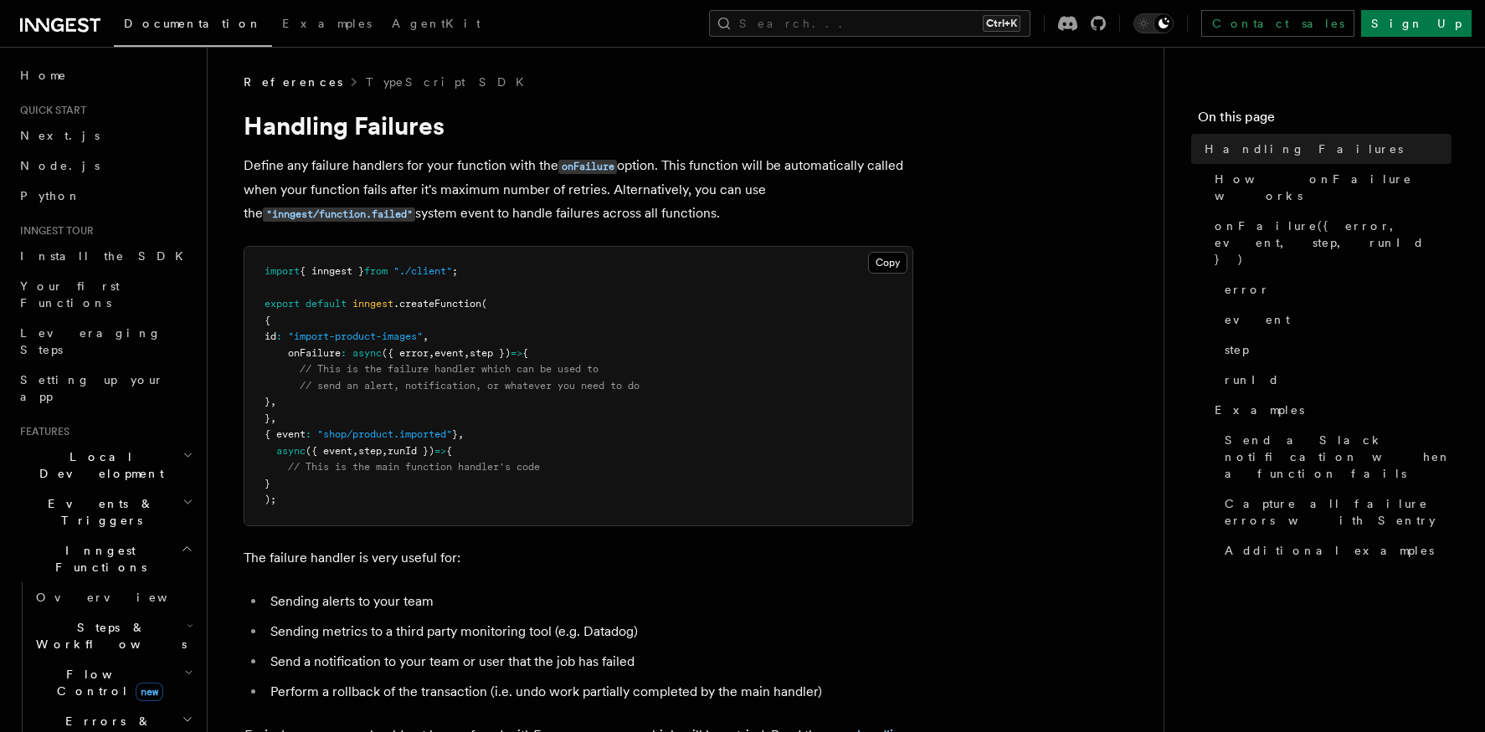 This screenshot has height=732, width=1485. What do you see at coordinates (113, 683) in the screenshot?
I see `button: Flow Controlnew` at bounding box center [113, 683].